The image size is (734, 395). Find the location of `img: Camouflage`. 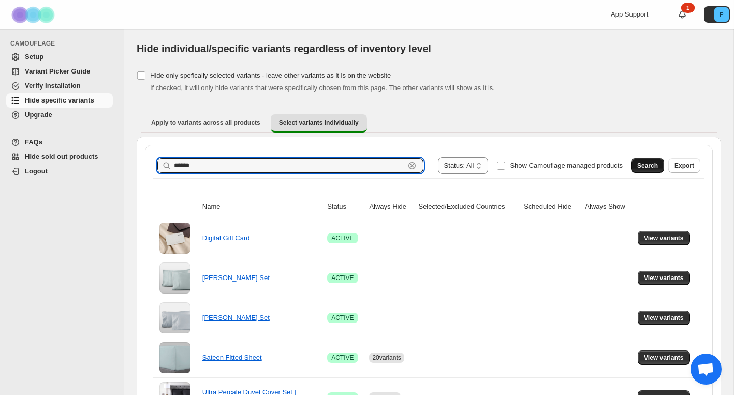

img: Camouflage is located at coordinates (34, 15).